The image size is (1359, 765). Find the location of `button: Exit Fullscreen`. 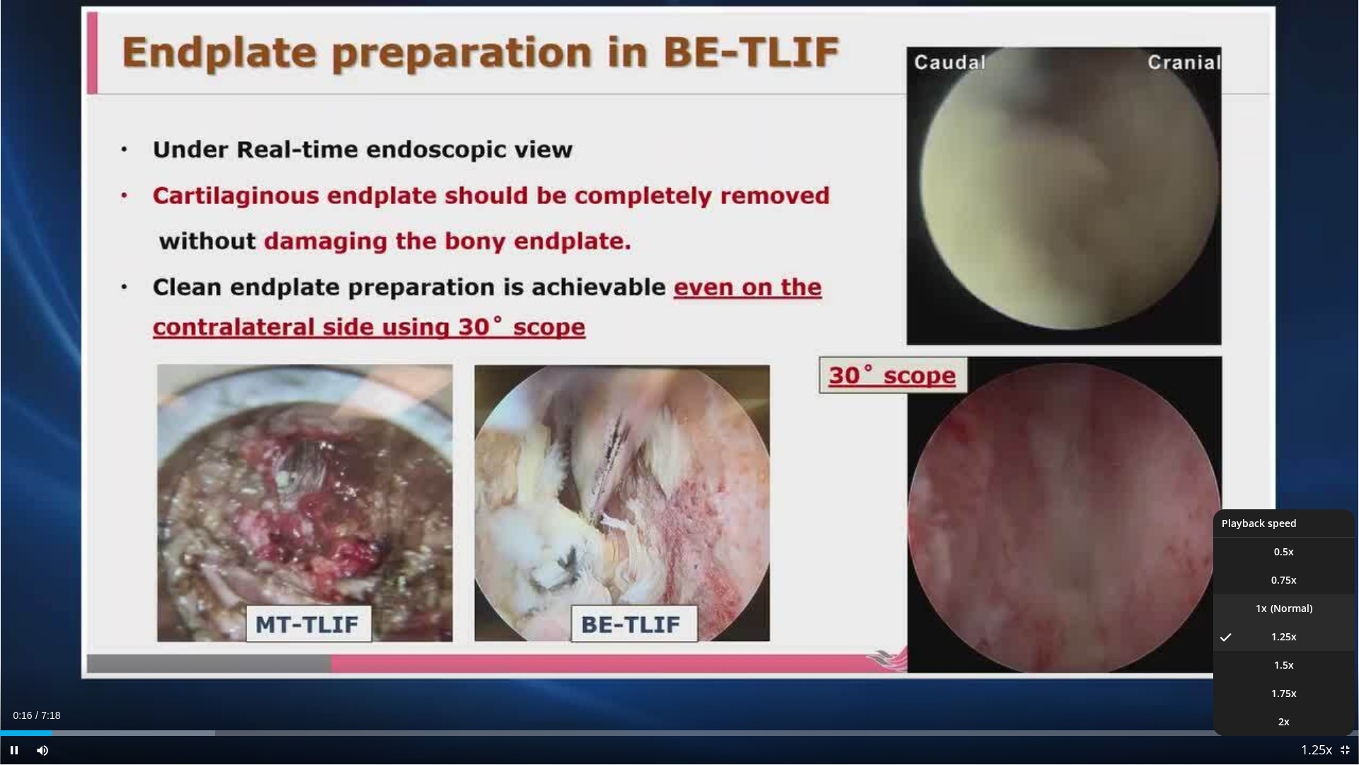

button: Exit Fullscreen is located at coordinates (1345, 750).